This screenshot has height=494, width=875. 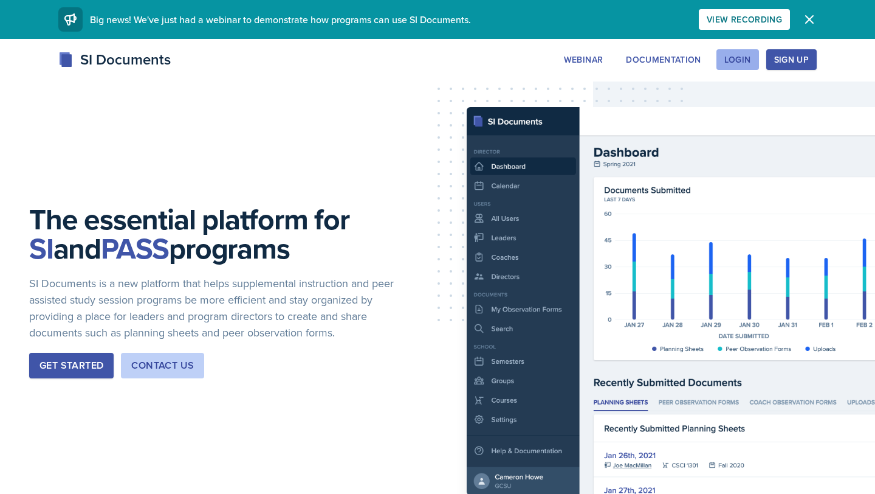 I want to click on button: Login, so click(x=738, y=60).